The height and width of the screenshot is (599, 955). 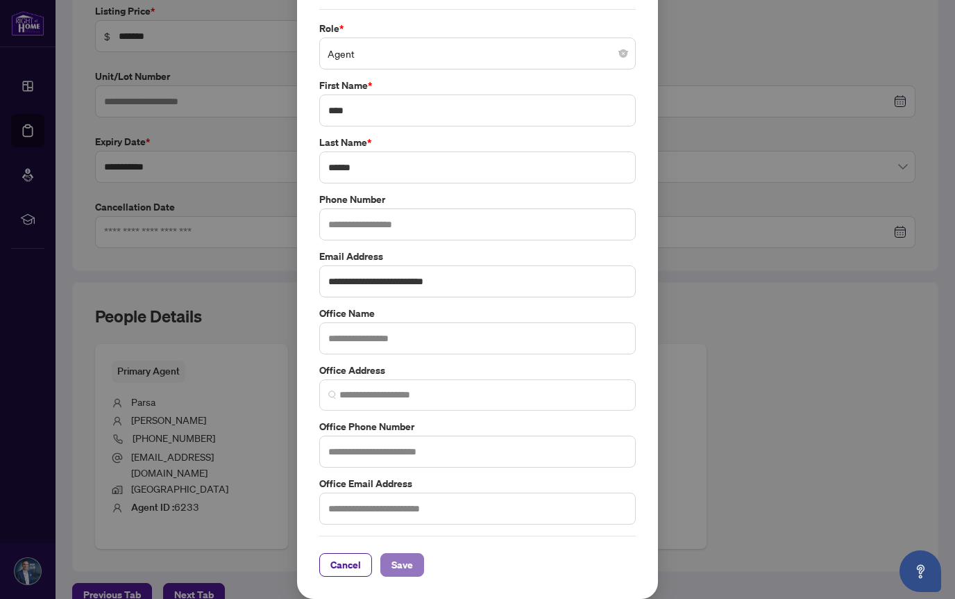 What do you see at coordinates (402, 565) in the screenshot?
I see `button: Save` at bounding box center [402, 565].